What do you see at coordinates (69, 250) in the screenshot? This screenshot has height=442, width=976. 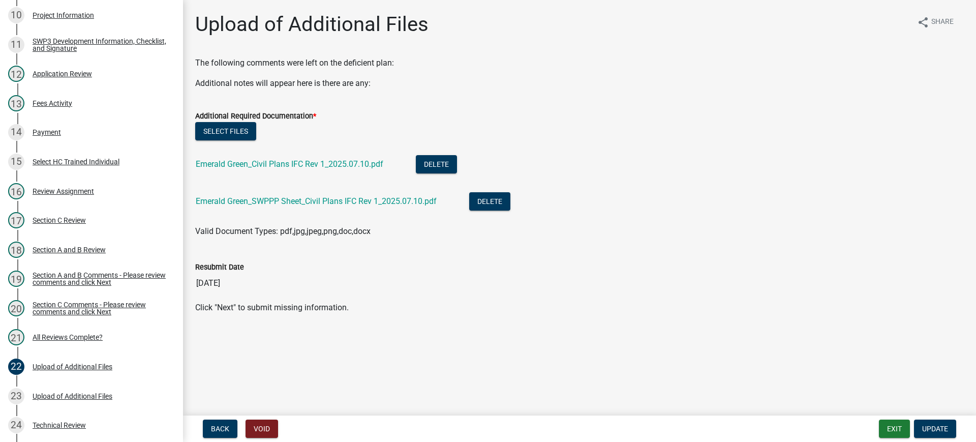 I see `div: Section A and B Review` at bounding box center [69, 250].